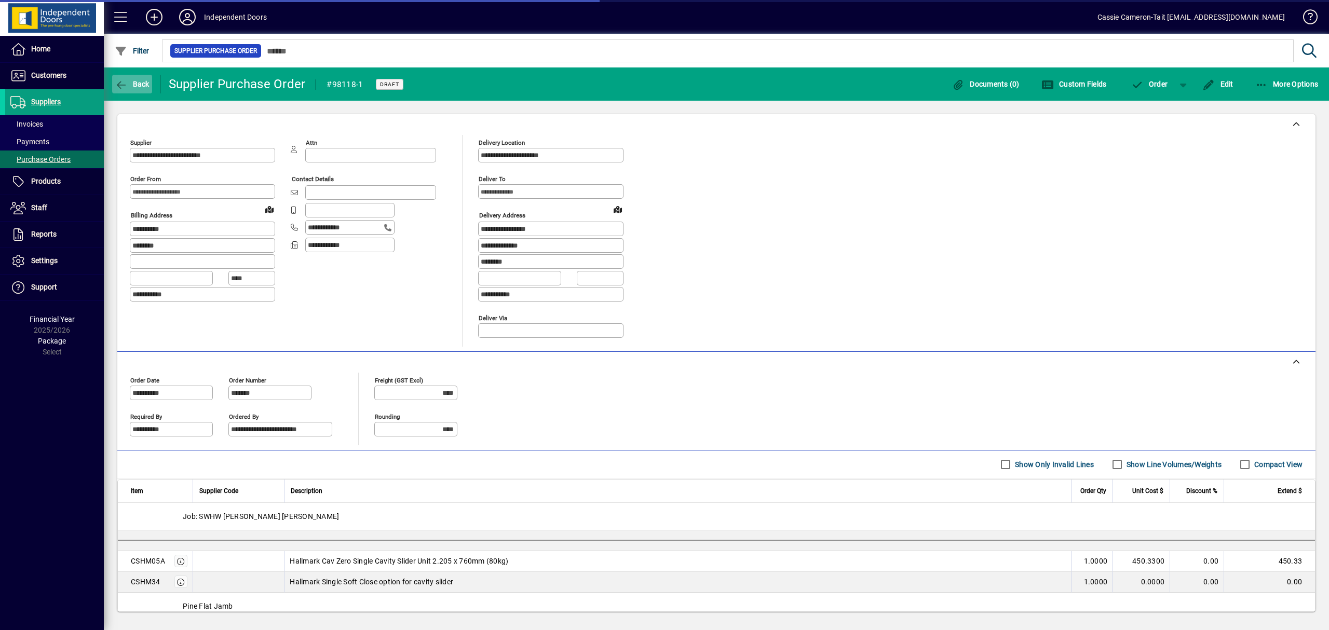 This screenshot has width=1329, height=630. What do you see at coordinates (237, 84) in the screenshot?
I see `div: Supplier Purchase Order` at bounding box center [237, 84].